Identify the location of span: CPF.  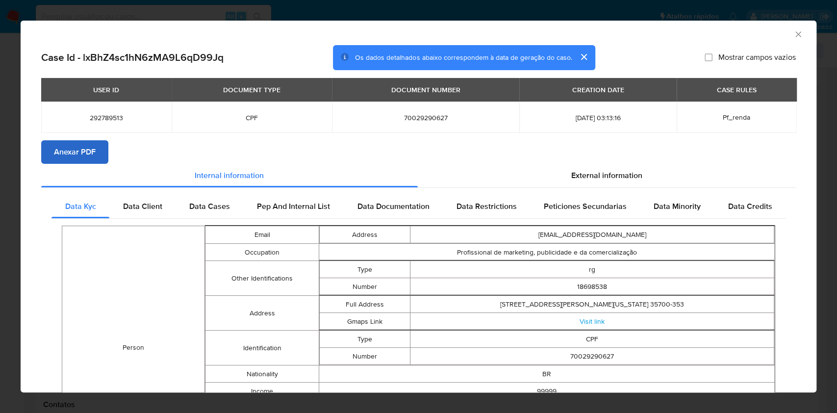
(252, 118).